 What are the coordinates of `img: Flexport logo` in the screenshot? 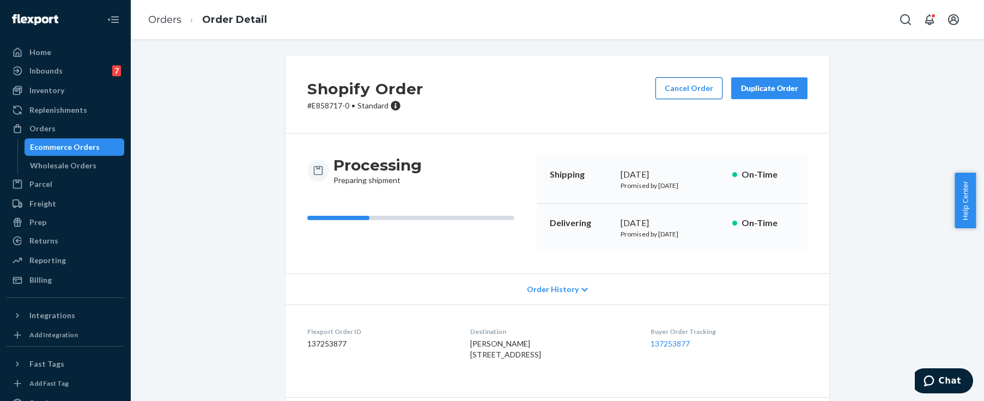 It's located at (35, 20).